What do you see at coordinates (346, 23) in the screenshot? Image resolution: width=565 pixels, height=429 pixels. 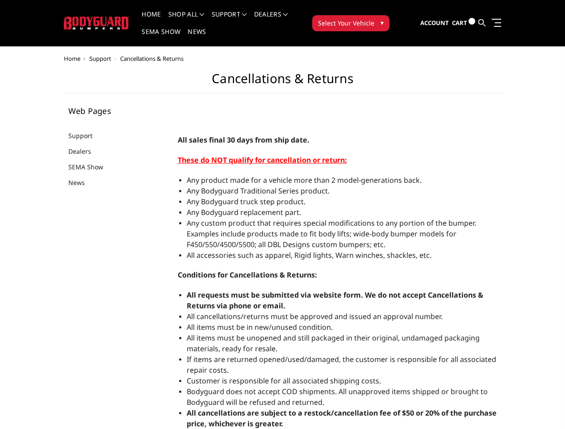 I see `span: Select Your Vehicle` at bounding box center [346, 23].